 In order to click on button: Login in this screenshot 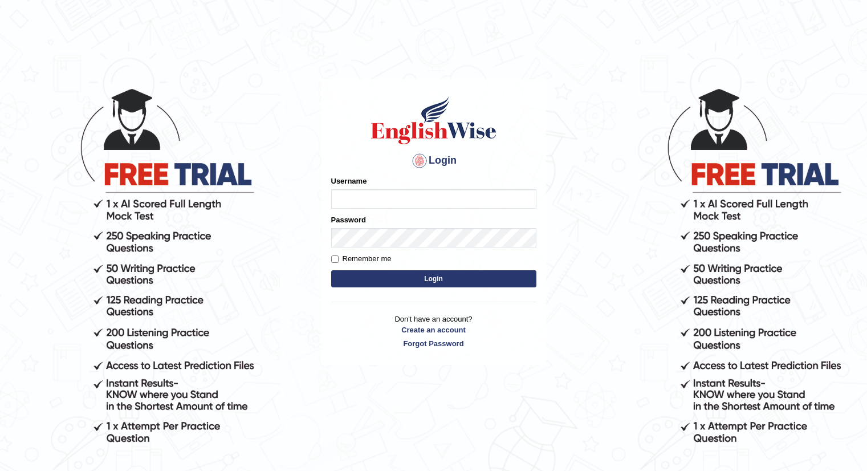, I will do `click(434, 279)`.